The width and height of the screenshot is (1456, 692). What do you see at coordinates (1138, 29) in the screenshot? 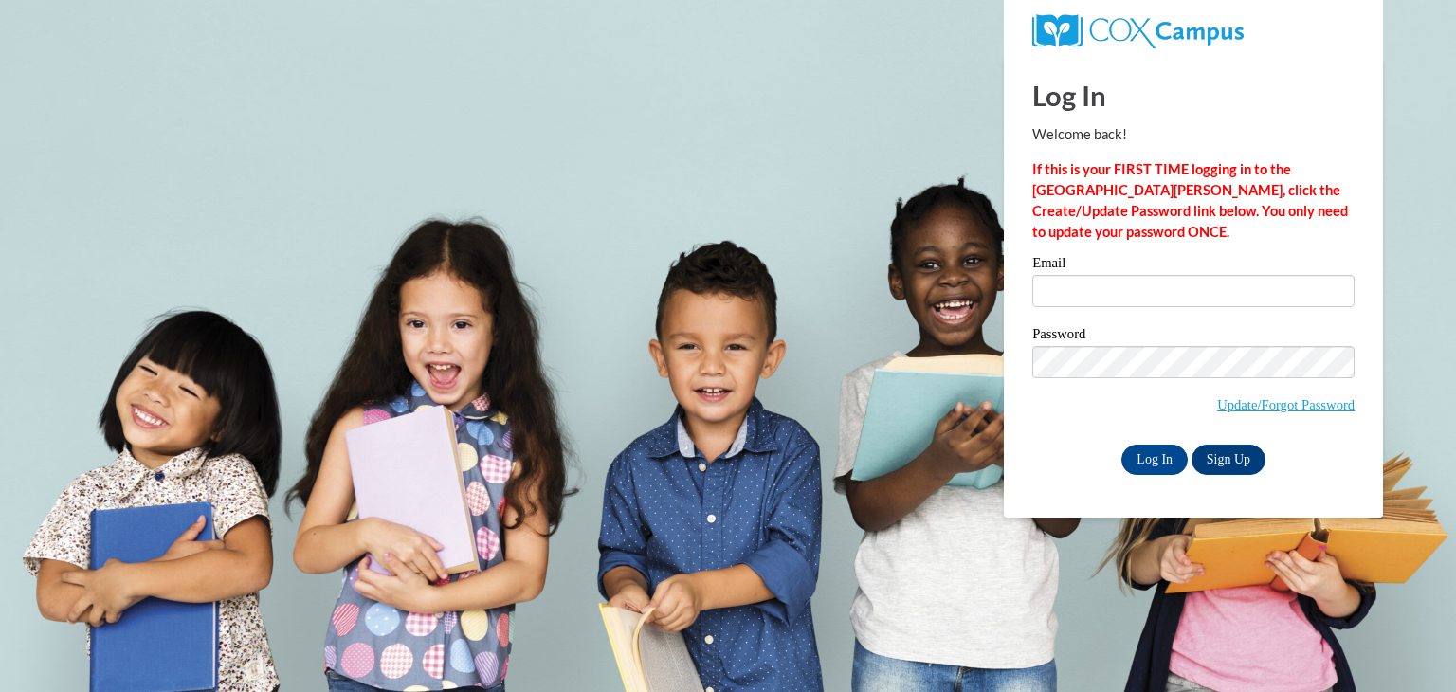
I see `a: COX Campus` at bounding box center [1138, 29].